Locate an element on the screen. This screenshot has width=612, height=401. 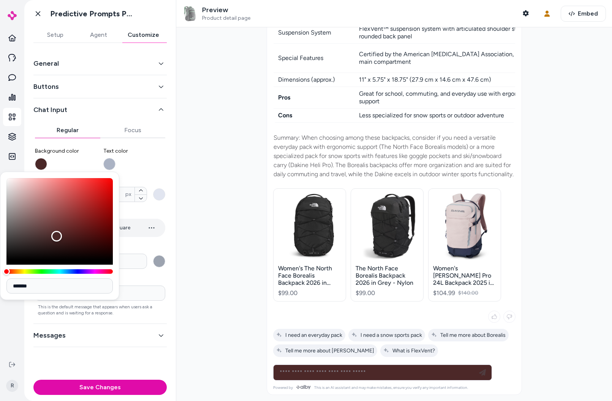
button: Placeholder text is located at coordinates (159, 261).